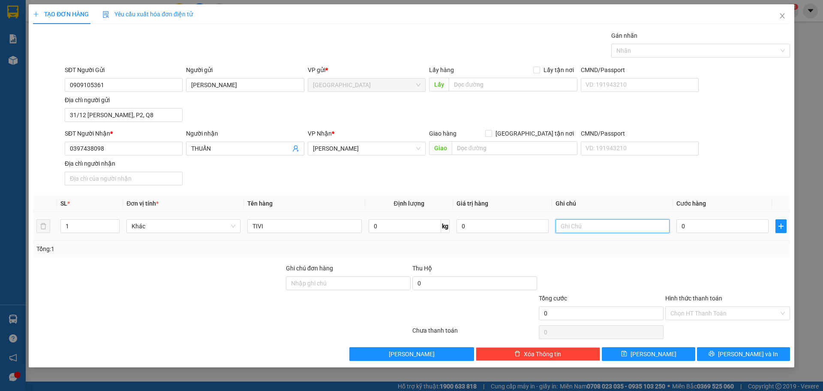  I want to click on label: Ghi chú đơn hàng, so click(310, 268).